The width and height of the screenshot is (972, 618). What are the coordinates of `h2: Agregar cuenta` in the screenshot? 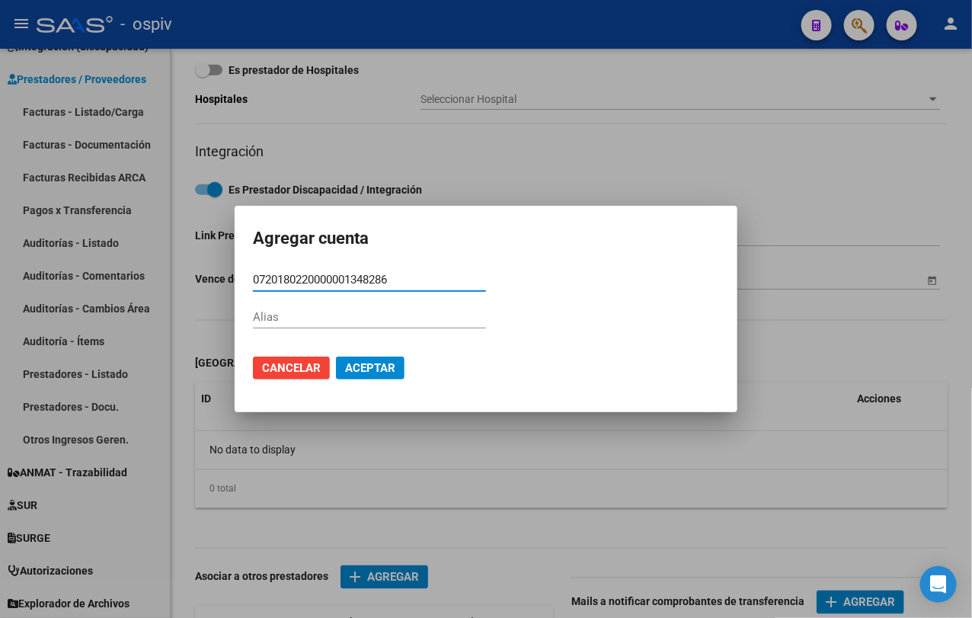 It's located at (486, 238).